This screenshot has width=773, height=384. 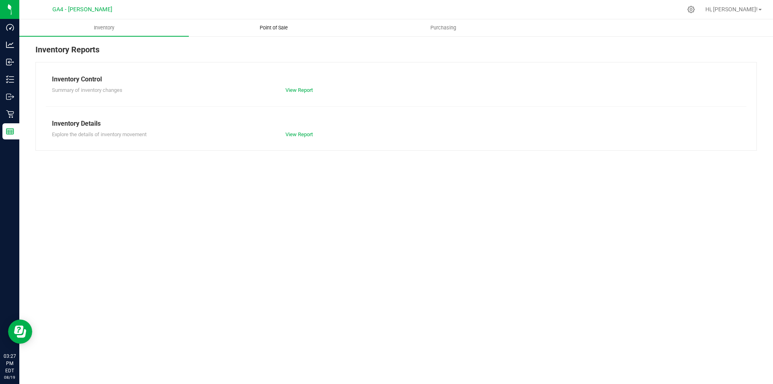 What do you see at coordinates (104, 28) in the screenshot?
I see `a: Inventory` at bounding box center [104, 28].